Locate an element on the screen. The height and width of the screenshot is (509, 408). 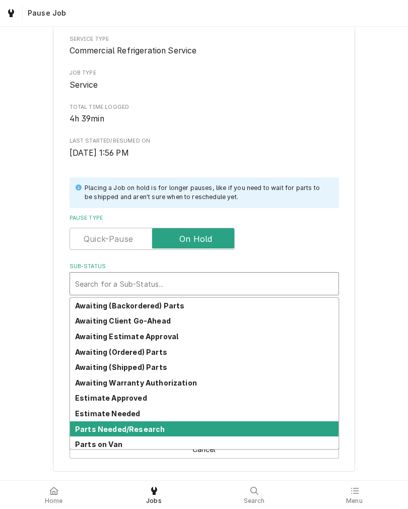
div: Placing a Job on hold is for longer pauses, like if you need to wait for parts to be shipped and ... is located at coordinates (207, 192).